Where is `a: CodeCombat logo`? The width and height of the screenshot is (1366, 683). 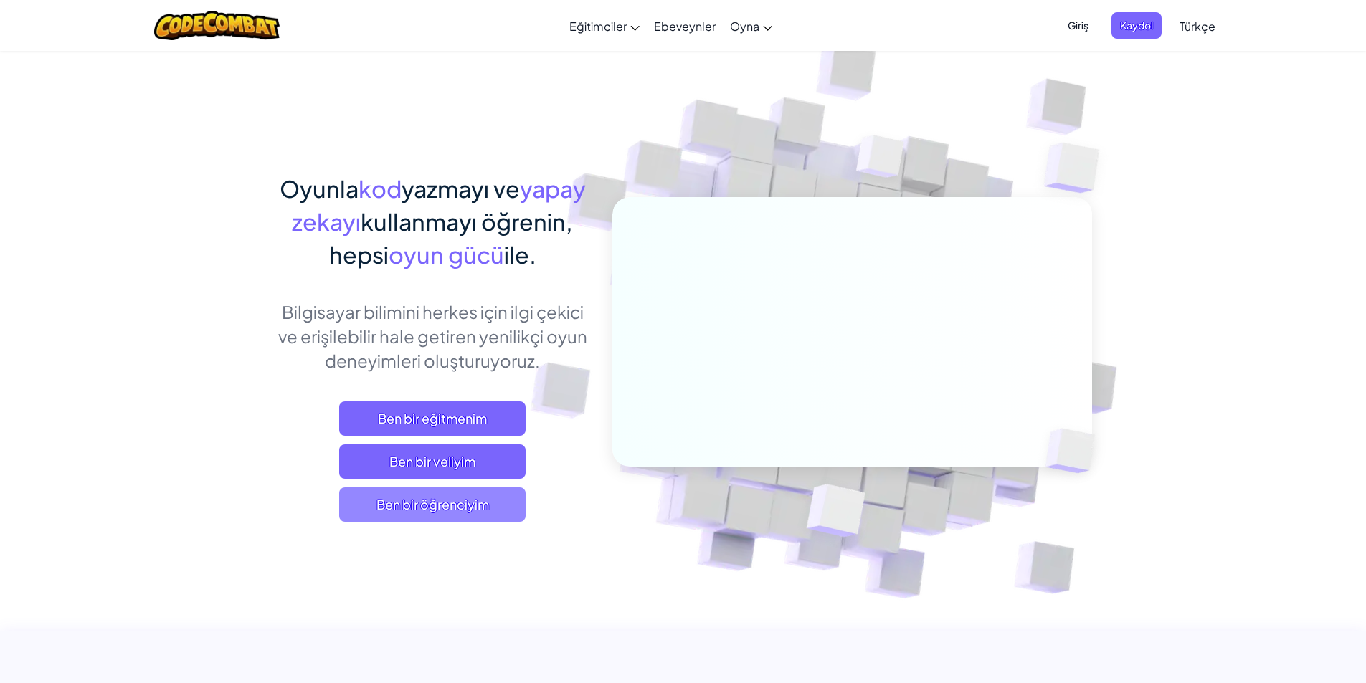 a: CodeCombat logo is located at coordinates (217, 25).